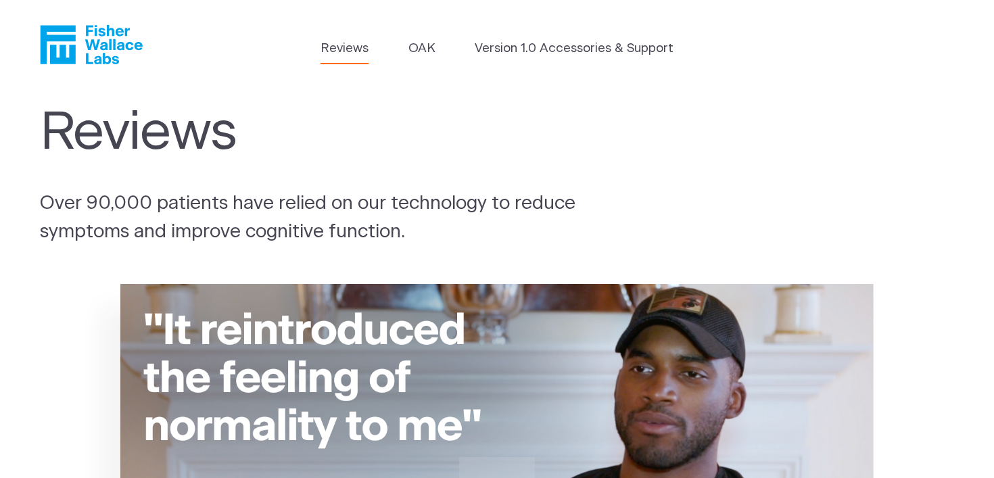 The image size is (994, 478). Describe the element at coordinates (335, 218) in the screenshot. I see `p: Over 90,000 patients have relied on our technology to reduce symptoms and improve cognitive funct...` at that location.